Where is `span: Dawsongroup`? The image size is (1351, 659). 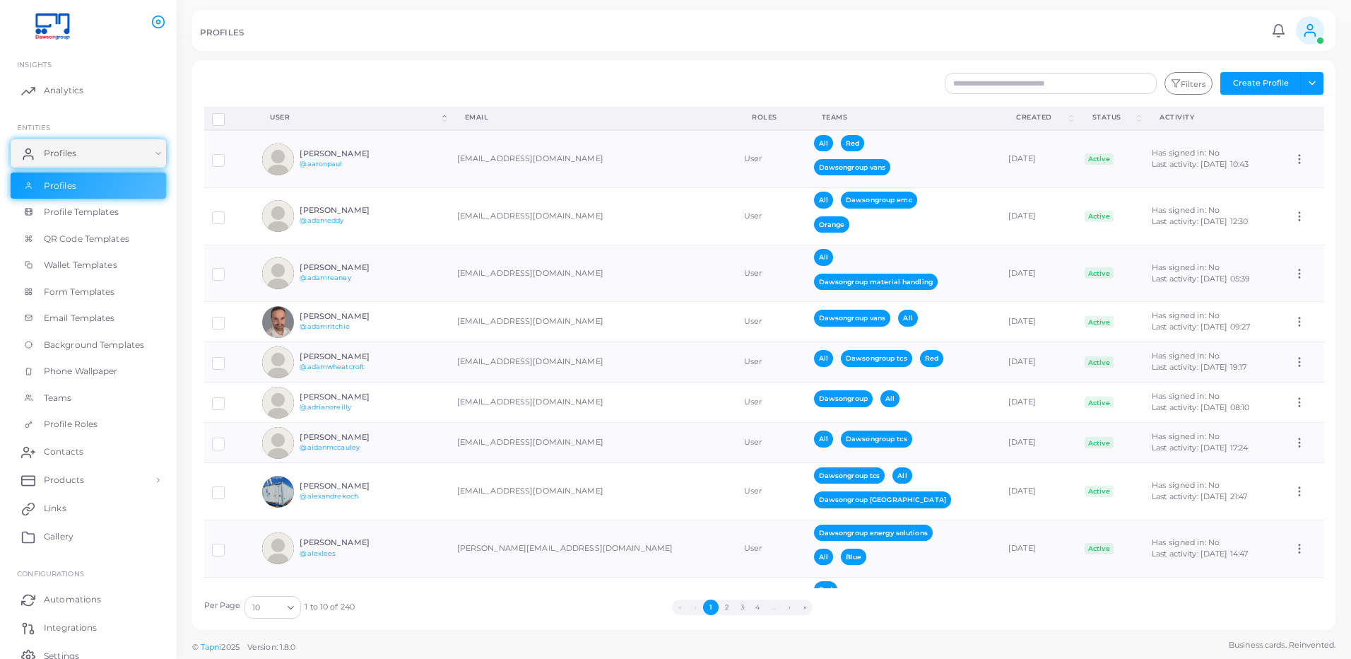
span: Dawsongroup is located at coordinates (843, 398).